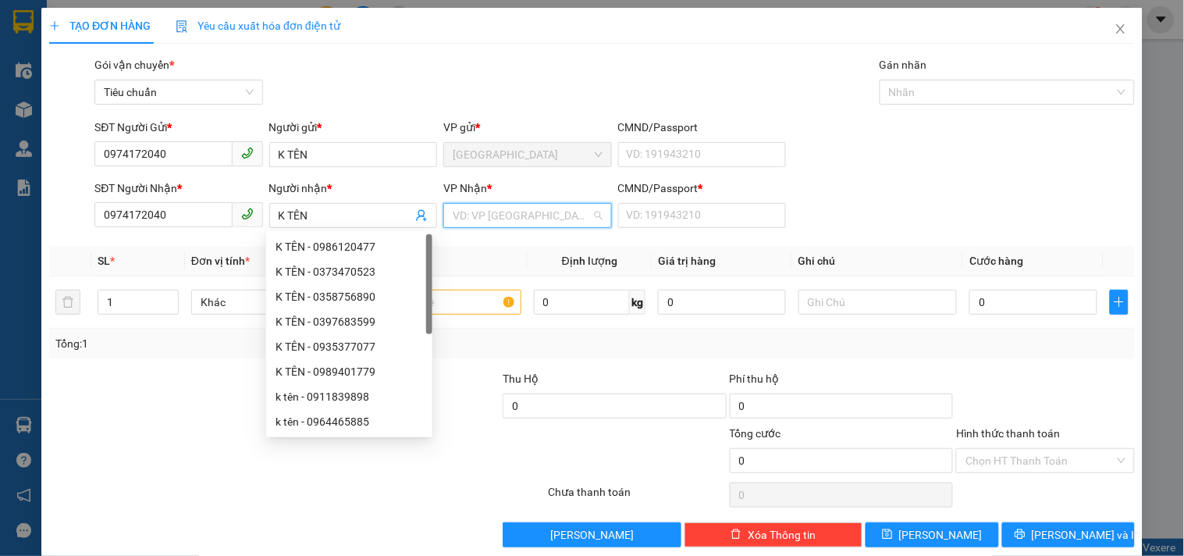  What do you see at coordinates (258, 26) in the screenshot?
I see `span: Yêu cầu xuất hóa đơn điện tử` at bounding box center [258, 26].